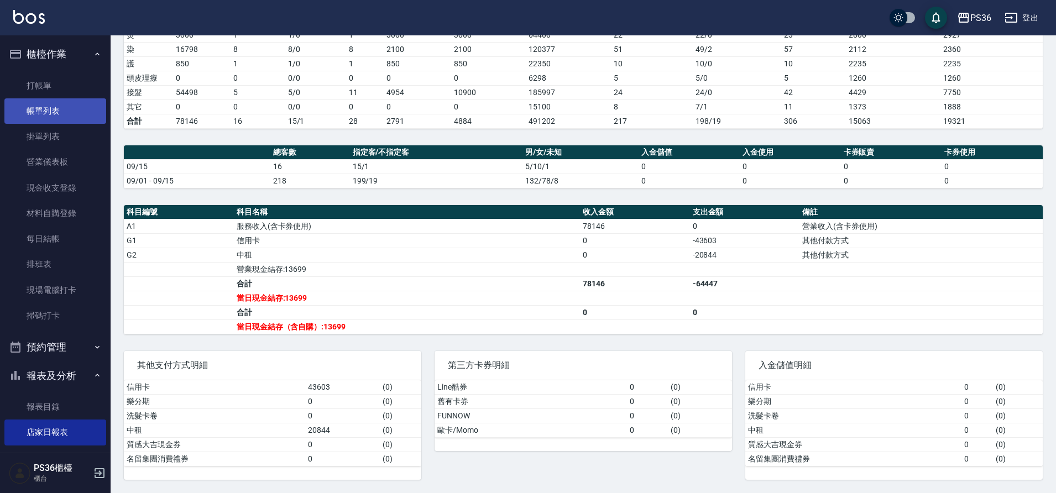  Describe the element at coordinates (488, 49) in the screenshot. I see `td: 2100` at that location.